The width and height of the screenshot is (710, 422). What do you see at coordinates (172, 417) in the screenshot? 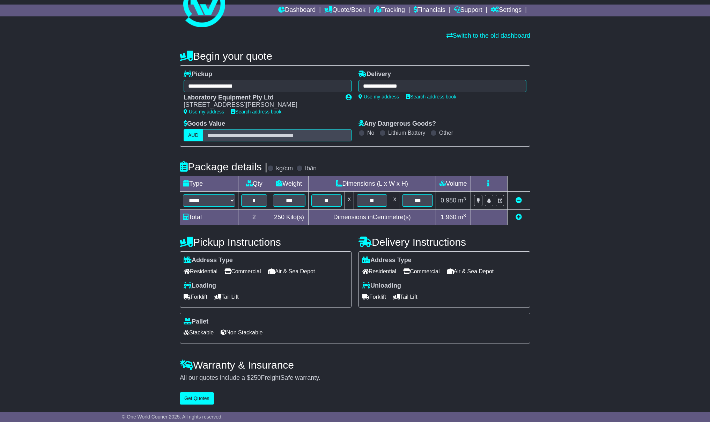
I see `span: © One World Courier 2025. All rights reserved.` at bounding box center [172, 417].